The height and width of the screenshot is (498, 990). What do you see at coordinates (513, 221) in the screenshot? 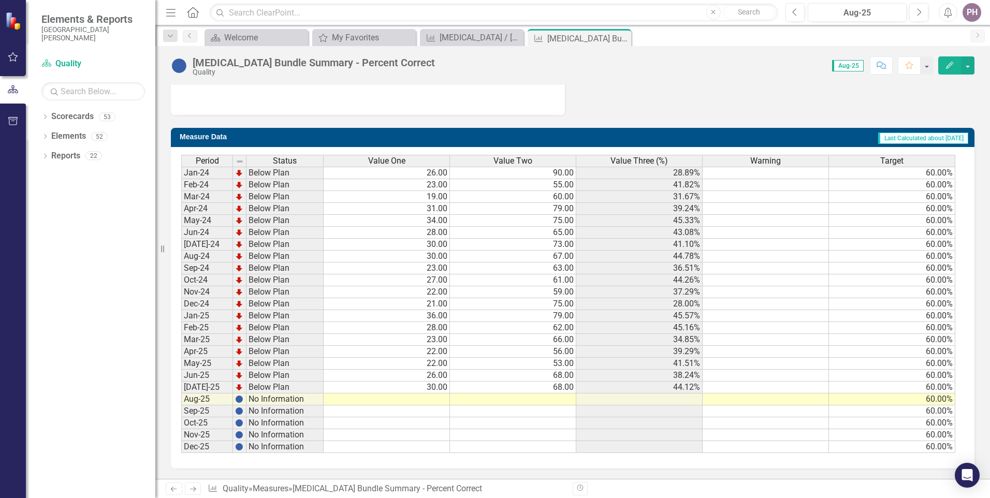
I see `td: 75.00` at bounding box center [513, 221].